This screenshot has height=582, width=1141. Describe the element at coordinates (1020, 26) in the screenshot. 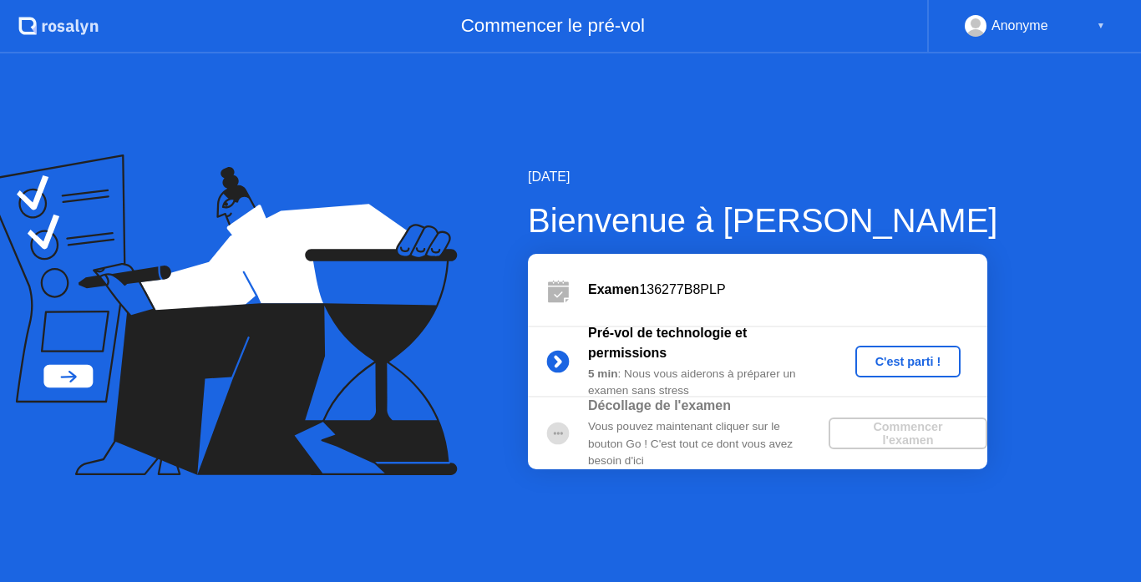

I see `div: Anonyme` at that location.